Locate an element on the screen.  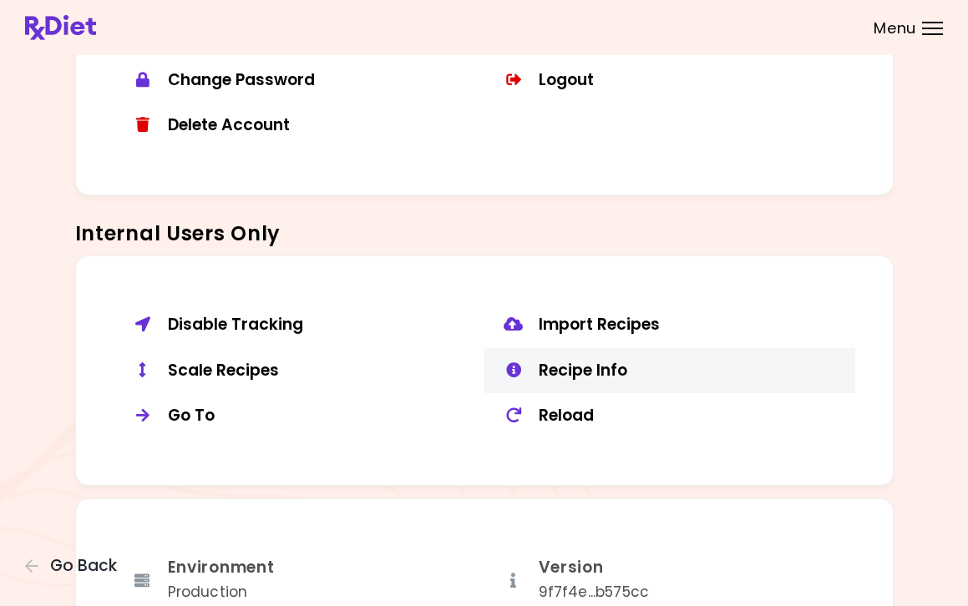
div: Go To is located at coordinates (320, 416).